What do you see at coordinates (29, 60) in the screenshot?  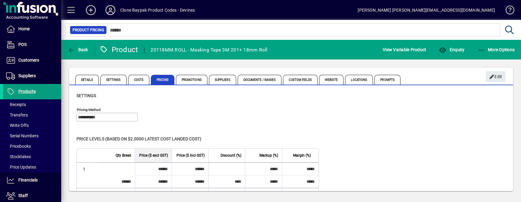 I see `span: Customers` at bounding box center [29, 60].